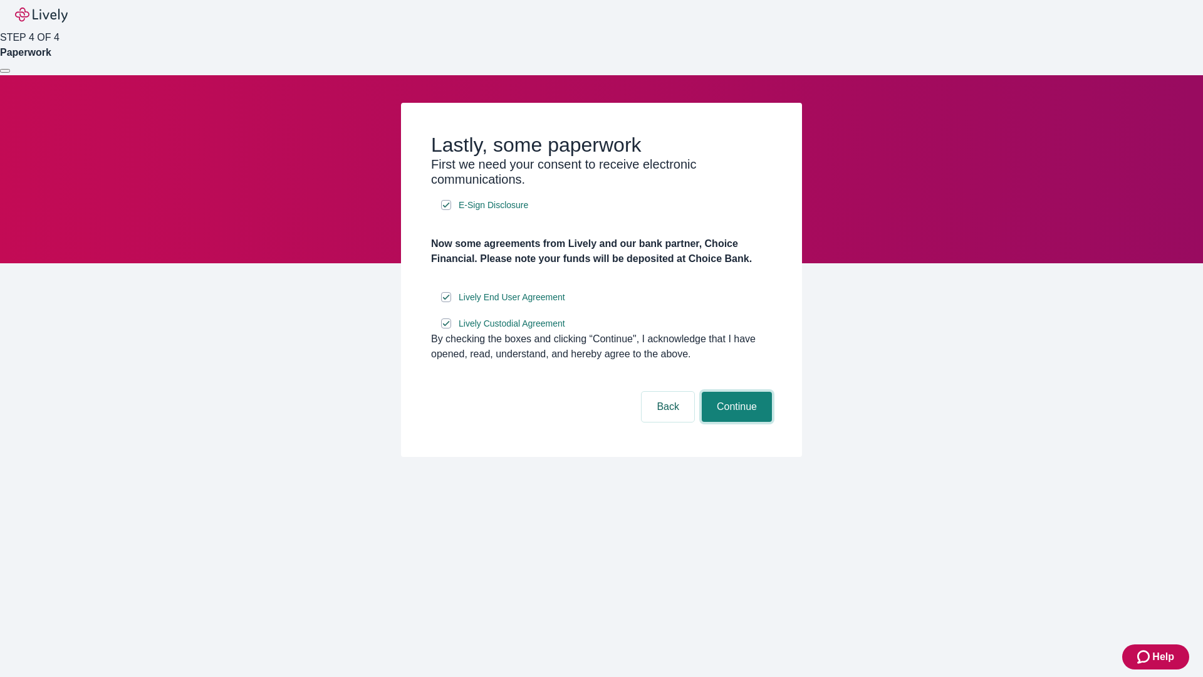  Describe the element at coordinates (493, 205) in the screenshot. I see `span: E-Sign Disclosure` at that location.